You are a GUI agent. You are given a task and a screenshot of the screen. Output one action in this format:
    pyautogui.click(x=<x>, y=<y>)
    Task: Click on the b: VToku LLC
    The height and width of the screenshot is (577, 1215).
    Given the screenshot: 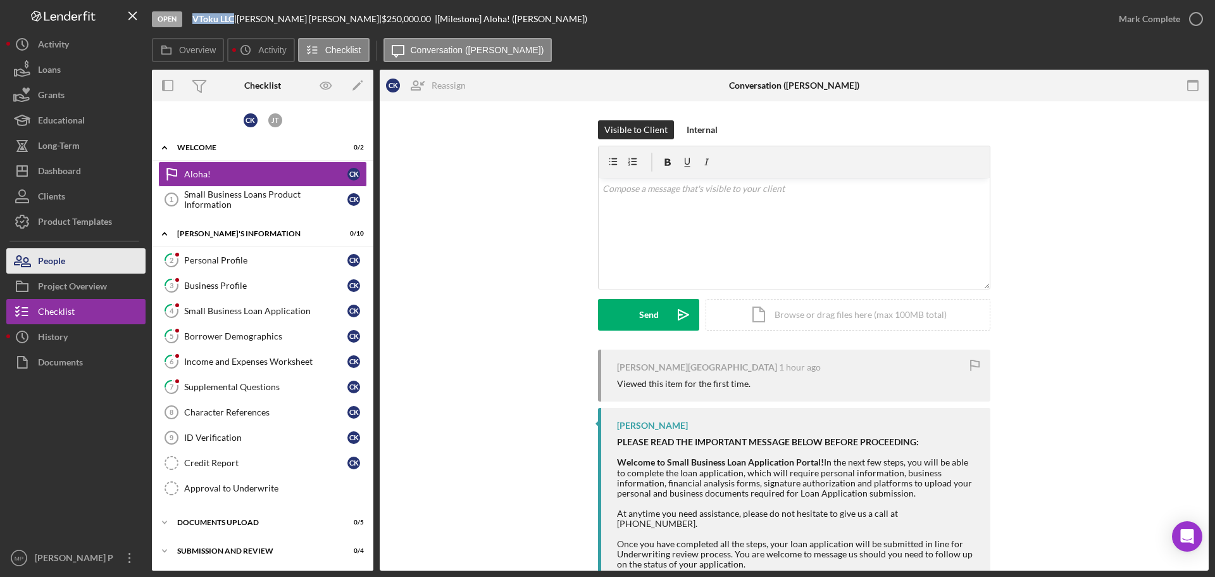 What is the action you would take?
    pyautogui.click(x=213, y=18)
    